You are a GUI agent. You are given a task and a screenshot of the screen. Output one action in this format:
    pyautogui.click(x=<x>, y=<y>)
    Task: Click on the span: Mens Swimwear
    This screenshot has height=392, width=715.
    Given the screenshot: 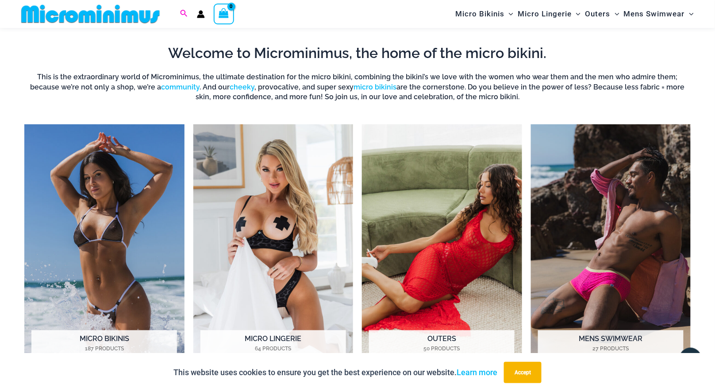 What is the action you would take?
    pyautogui.click(x=655, y=14)
    